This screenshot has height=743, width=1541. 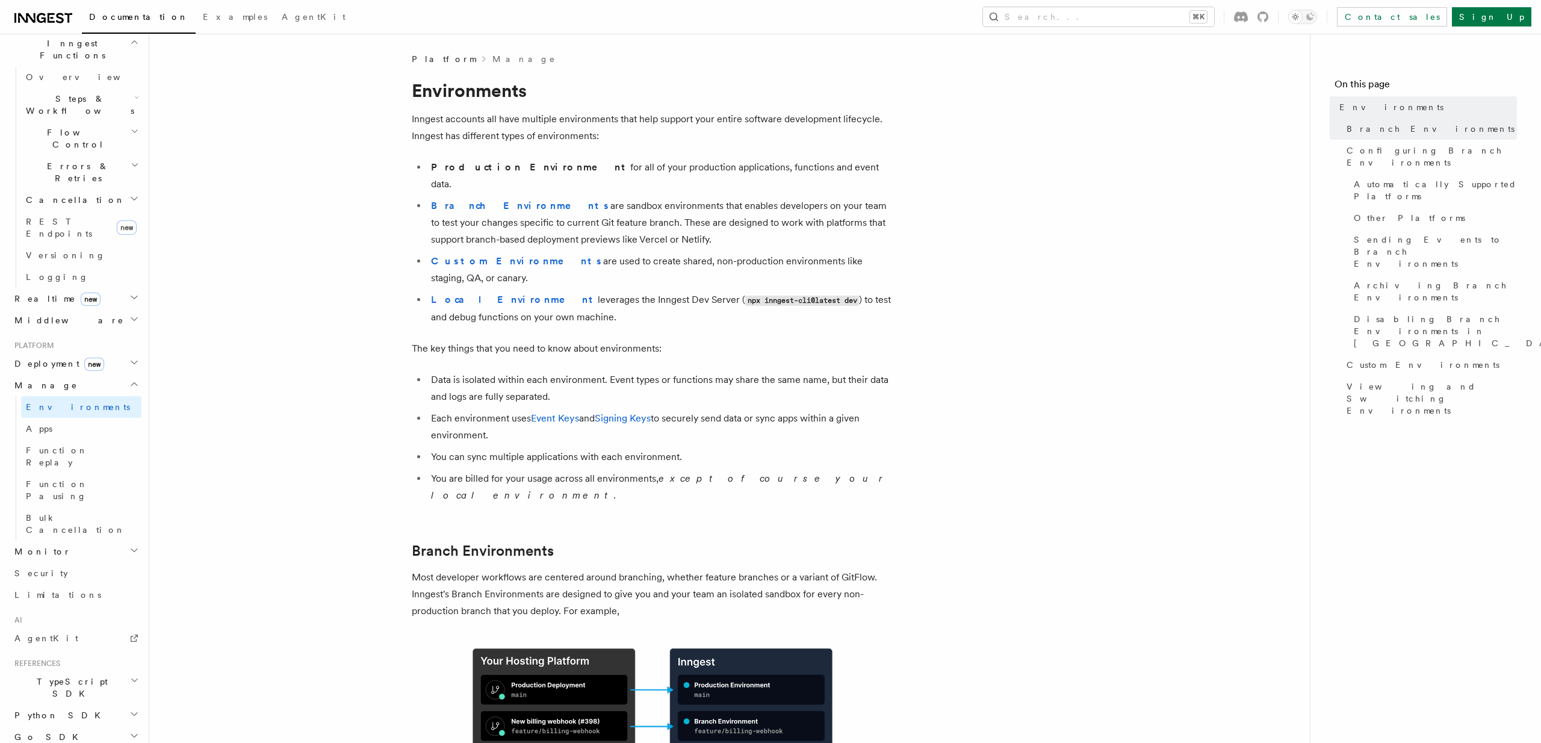 I want to click on span: AI, so click(x=16, y=620).